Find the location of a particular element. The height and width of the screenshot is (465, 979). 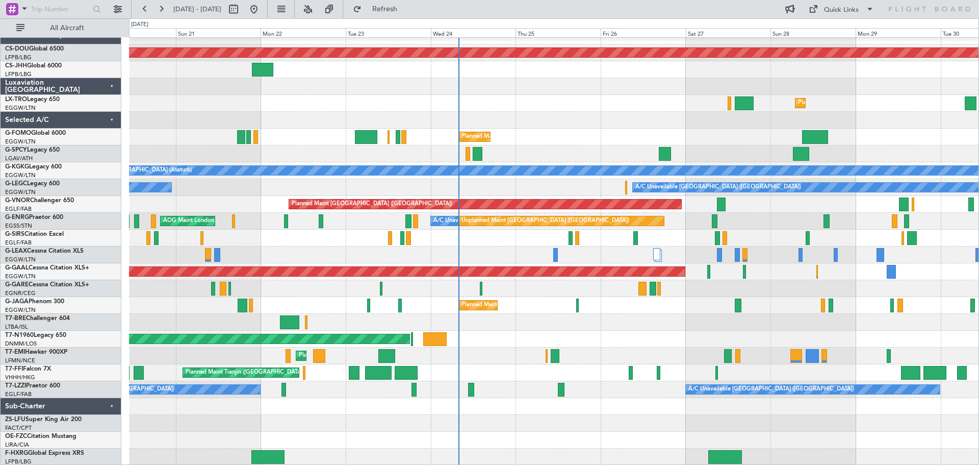

a: G-ENRGPraetor 600 is located at coordinates (34, 217).